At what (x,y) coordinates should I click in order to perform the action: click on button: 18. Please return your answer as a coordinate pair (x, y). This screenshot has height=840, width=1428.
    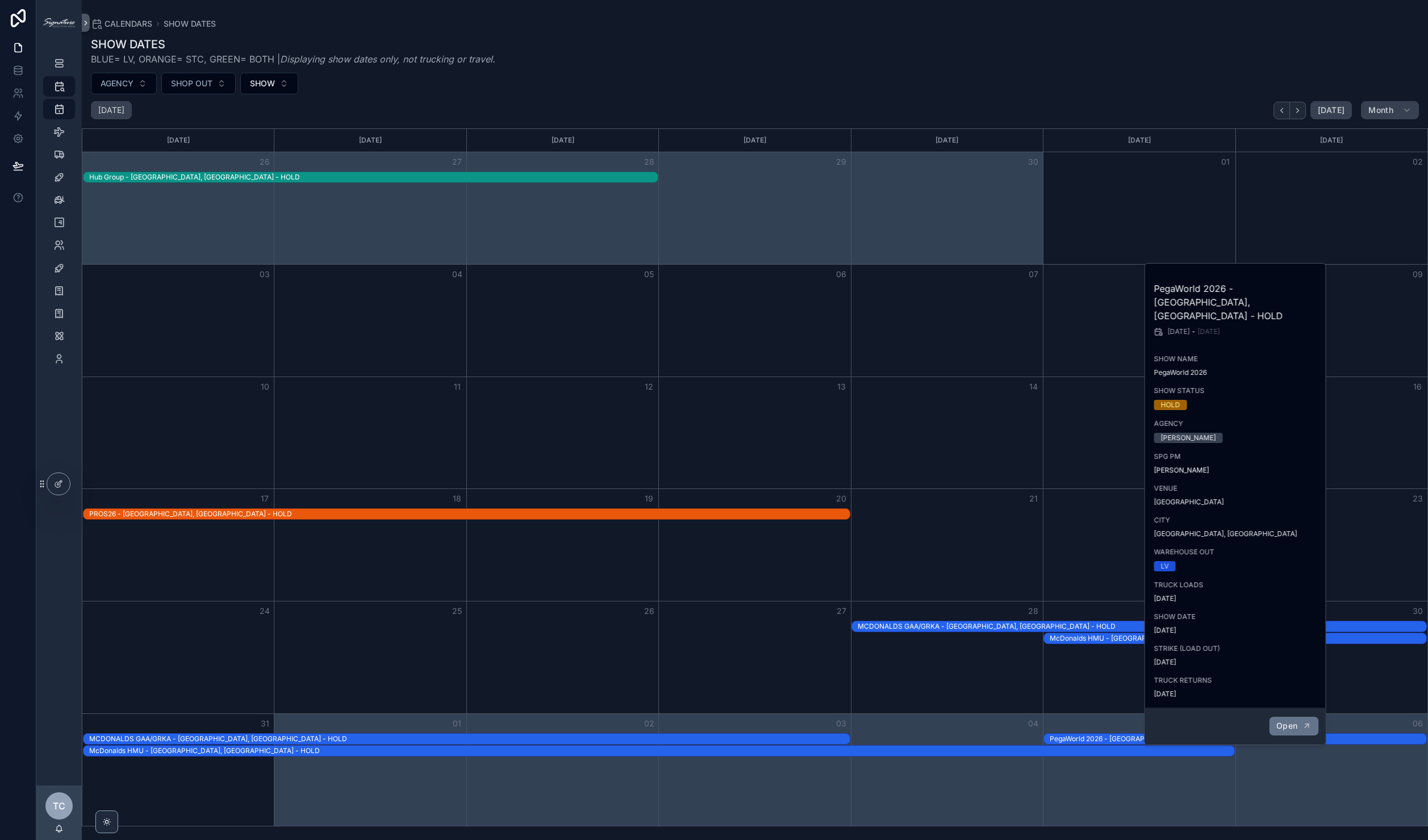
    Looking at the image, I should click on (457, 499).